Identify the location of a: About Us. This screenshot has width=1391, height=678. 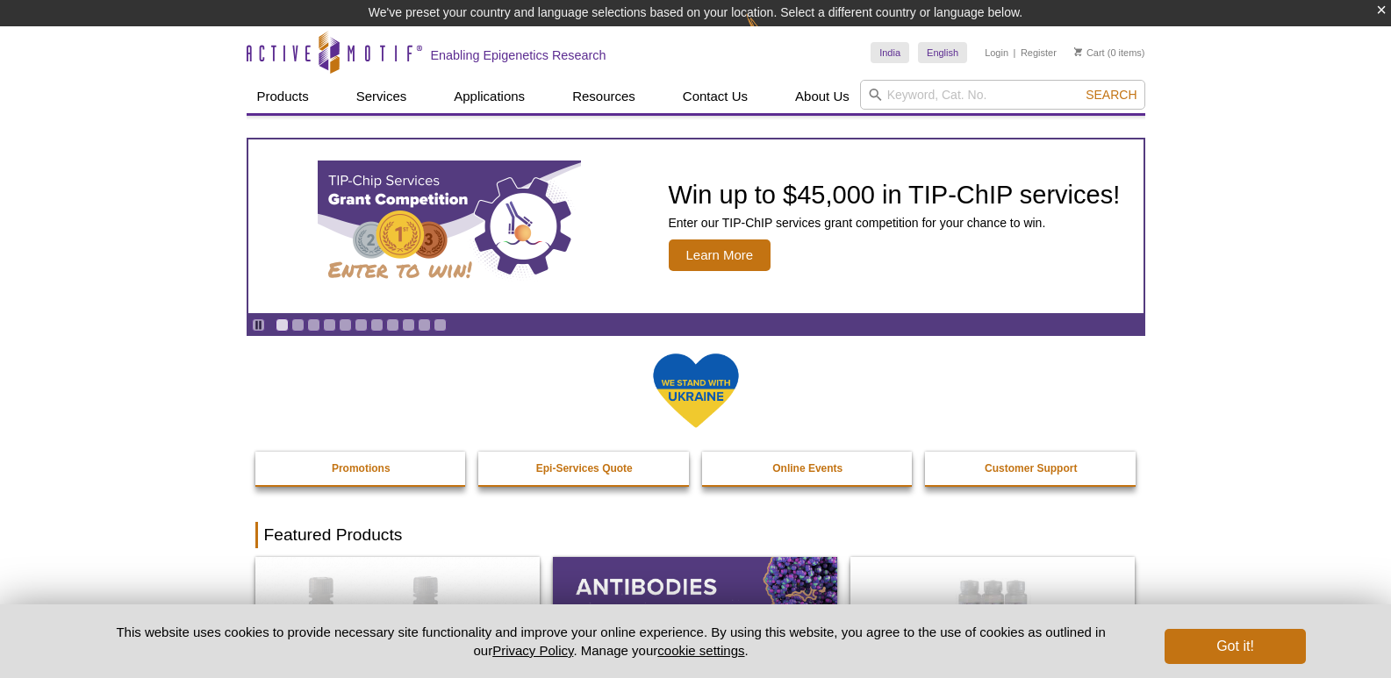
(822, 97).